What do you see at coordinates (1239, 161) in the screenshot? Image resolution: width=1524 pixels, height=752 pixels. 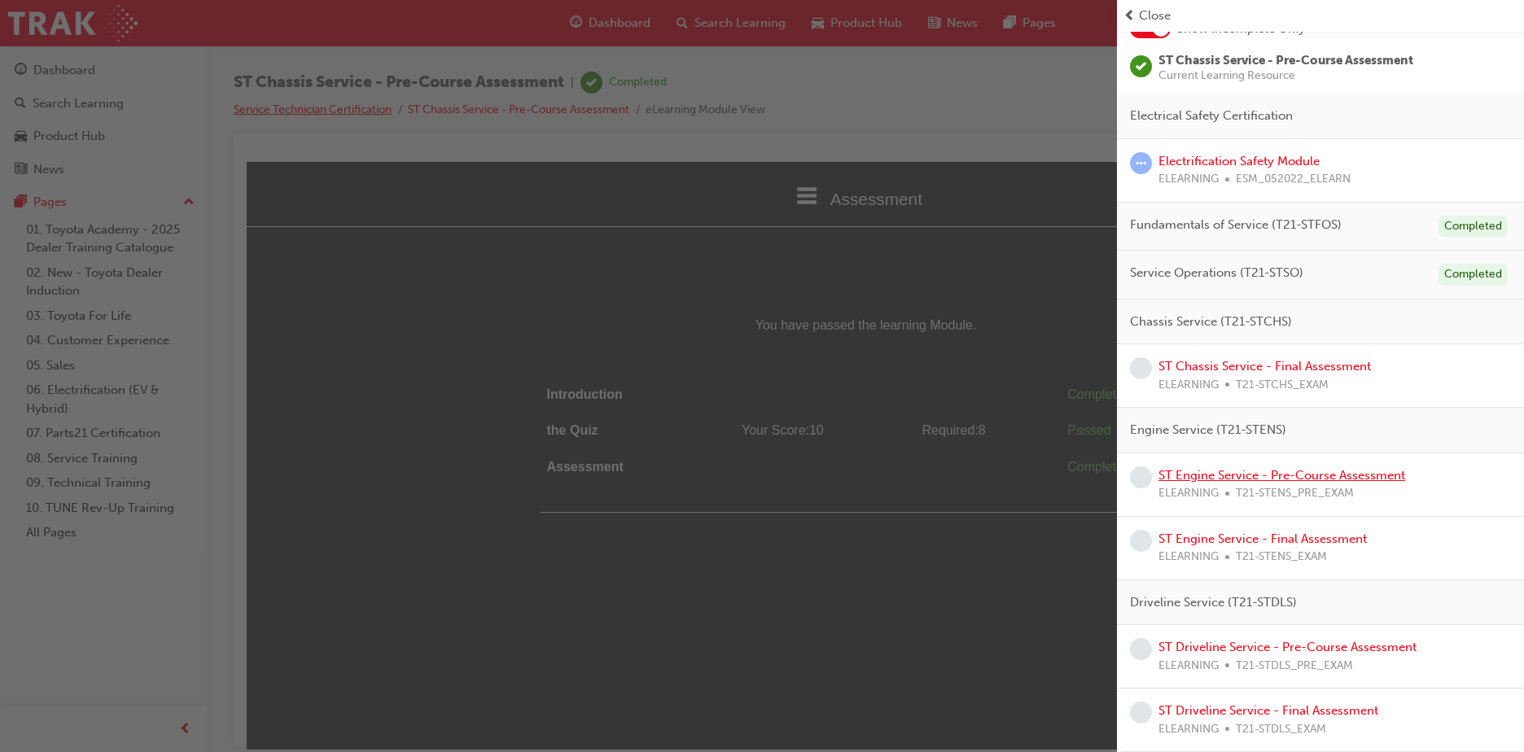 I see `a: Electrification Safety Module` at bounding box center [1239, 161].